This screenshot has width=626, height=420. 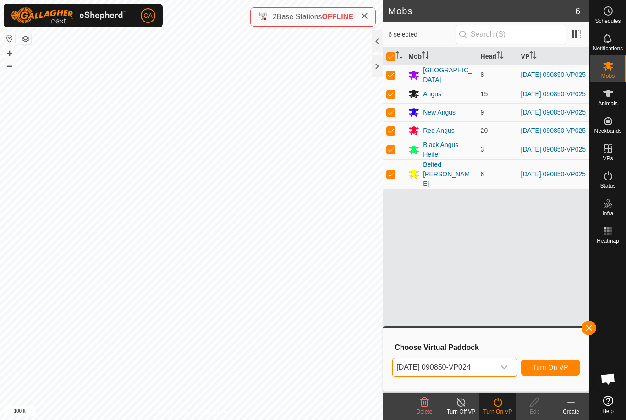 I want to click on input: Search (S), so click(x=511, y=34).